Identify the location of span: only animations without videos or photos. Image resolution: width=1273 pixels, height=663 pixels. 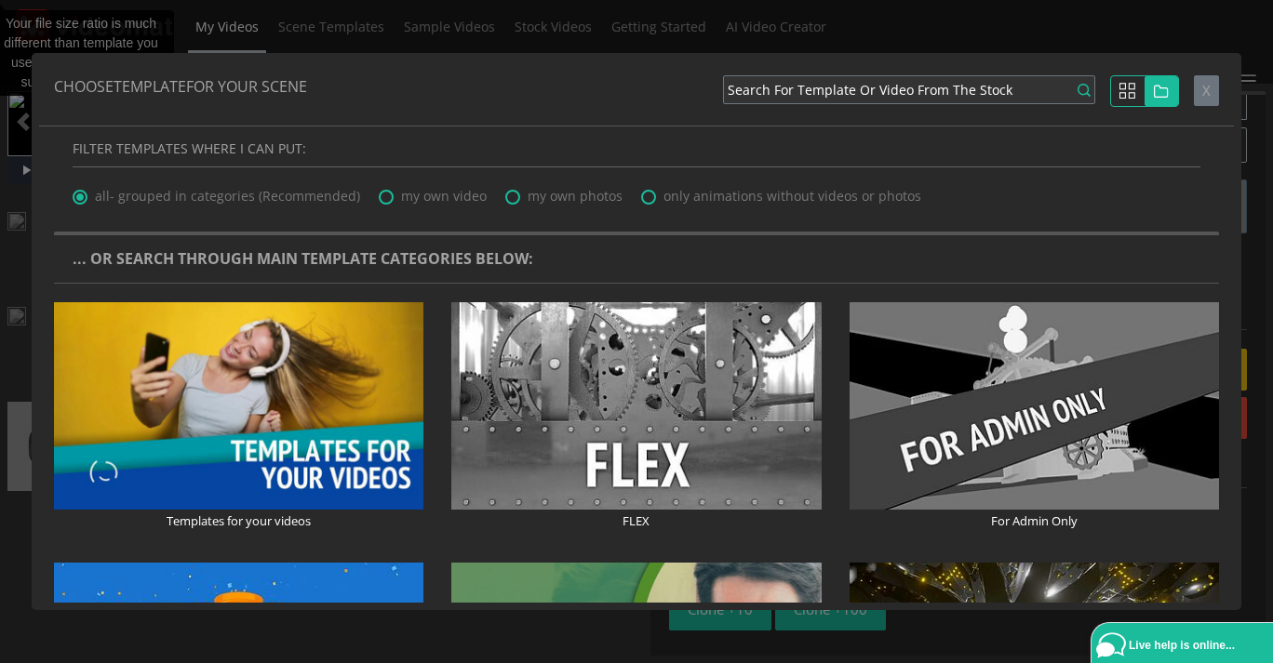
(792, 195).